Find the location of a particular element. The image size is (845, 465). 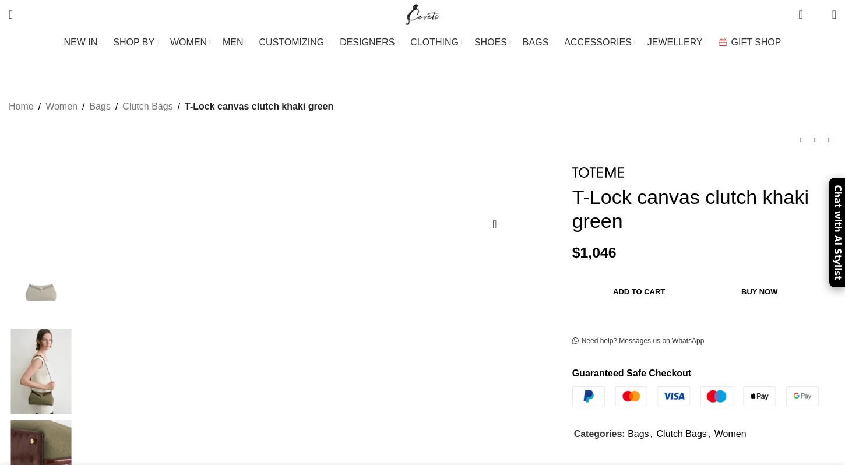

a: 0 is located at coordinates (800, 15).